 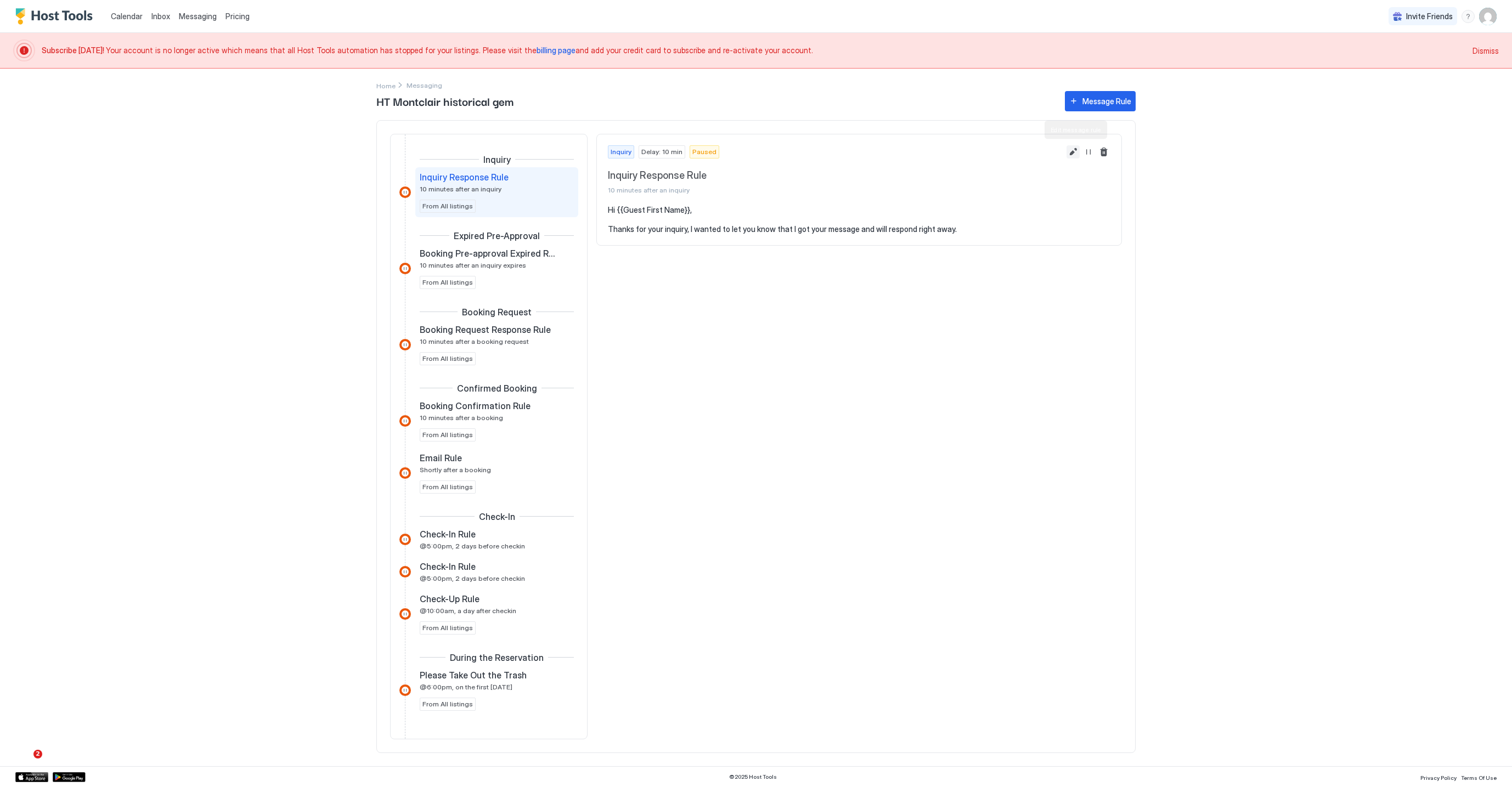 I want to click on span: Check-Up Rule, so click(x=450, y=599).